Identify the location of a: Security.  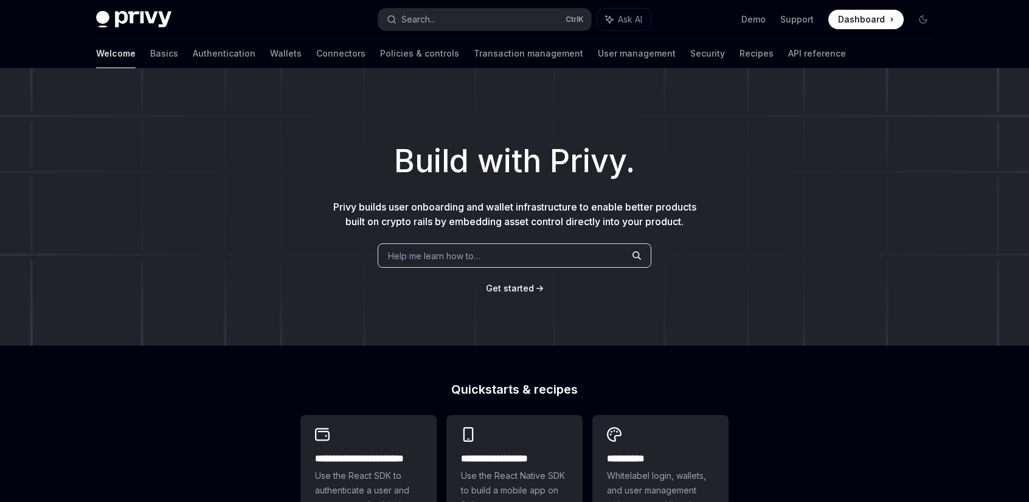
(707, 54).